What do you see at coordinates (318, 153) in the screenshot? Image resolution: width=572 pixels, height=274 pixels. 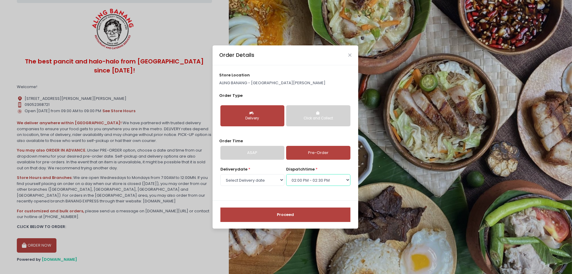 I see `a: Pre-Order` at bounding box center [318, 153].